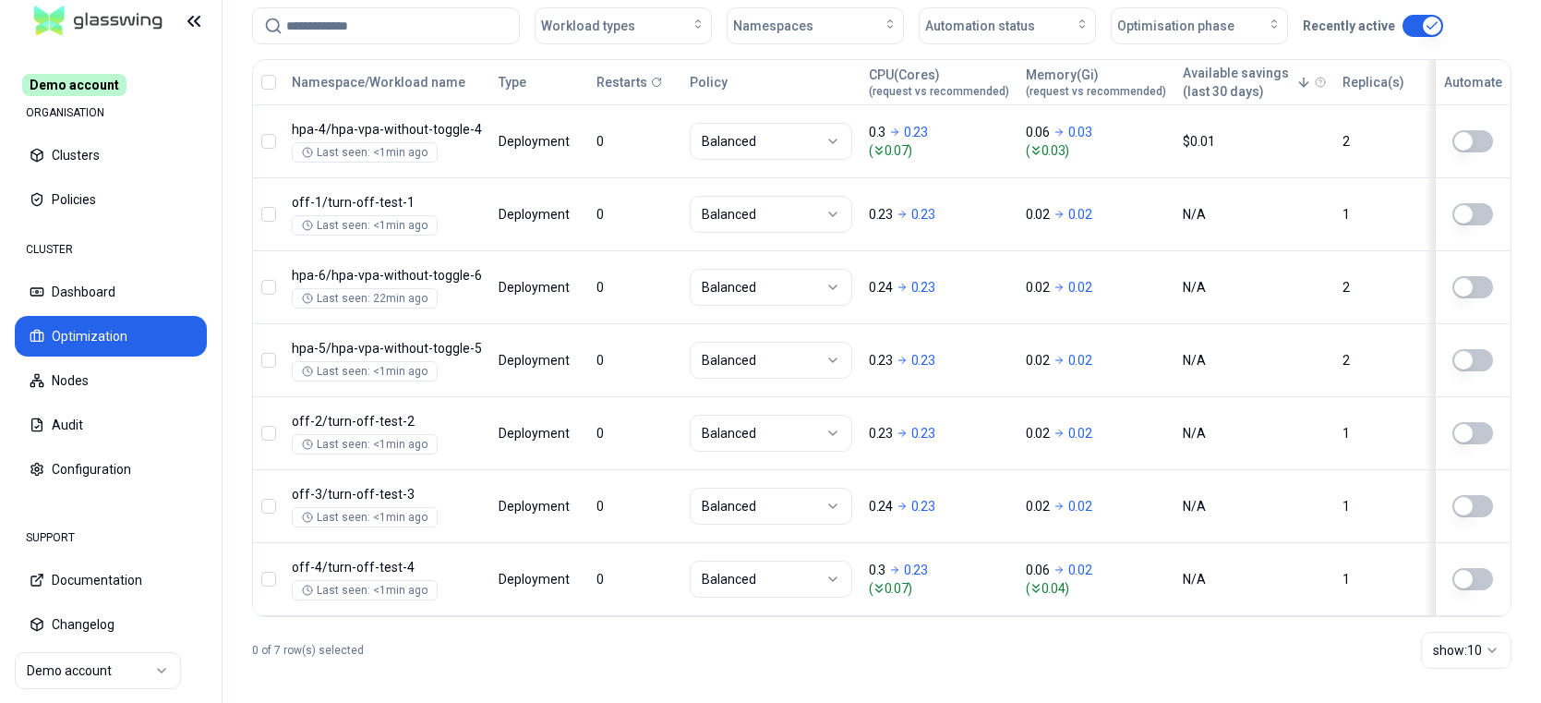  Describe the element at coordinates (387, 202) in the screenshot. I see `p: turn-off-test-1` at that location.